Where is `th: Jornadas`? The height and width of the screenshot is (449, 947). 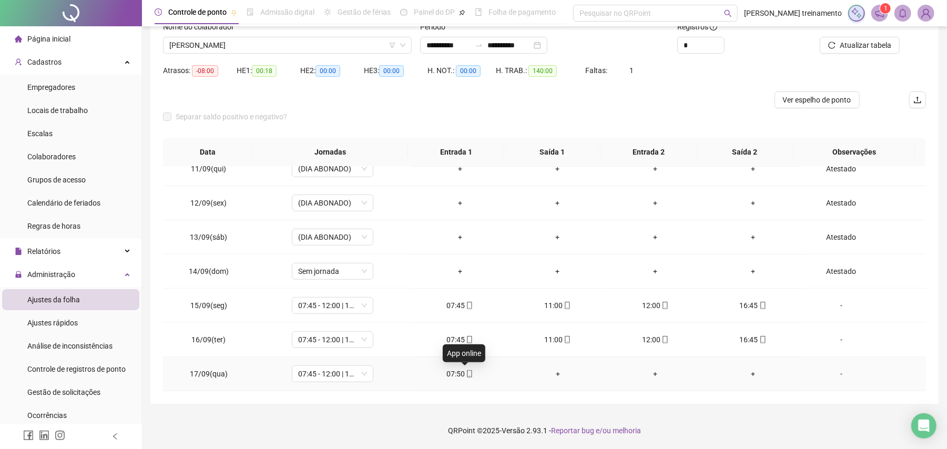
th: Jornadas is located at coordinates (330, 152).